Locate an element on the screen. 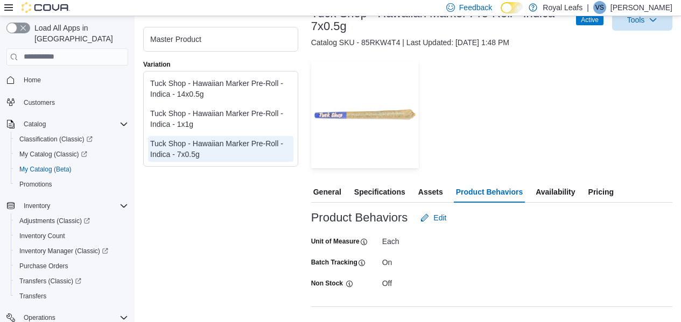 This screenshot has width=681, height=322. span: VS is located at coordinates (600, 8).